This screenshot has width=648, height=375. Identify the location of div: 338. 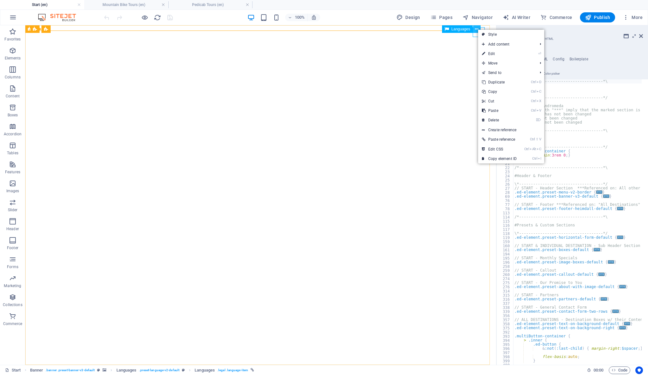
(505, 307).